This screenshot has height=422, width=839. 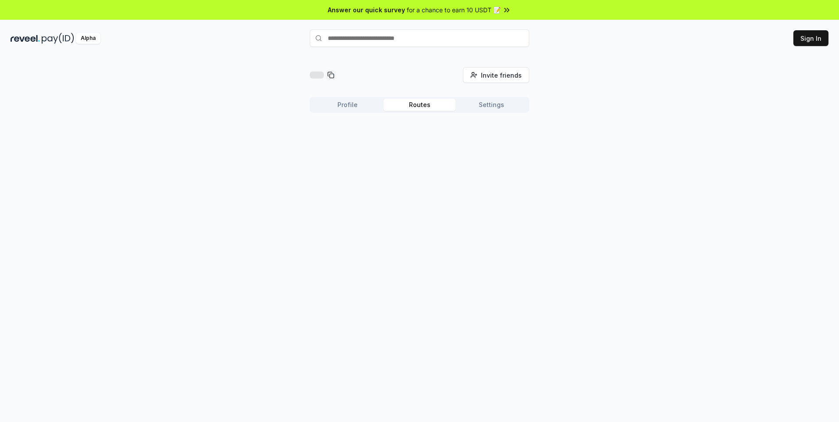 I want to click on button: Invite friends, so click(x=496, y=75).